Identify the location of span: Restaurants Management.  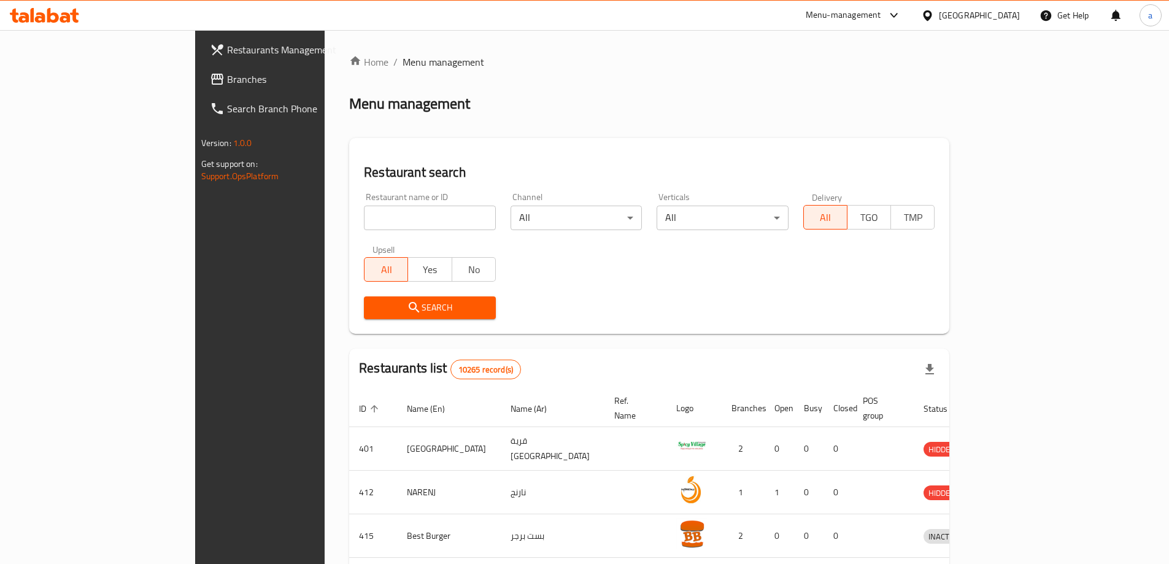
(304, 50).